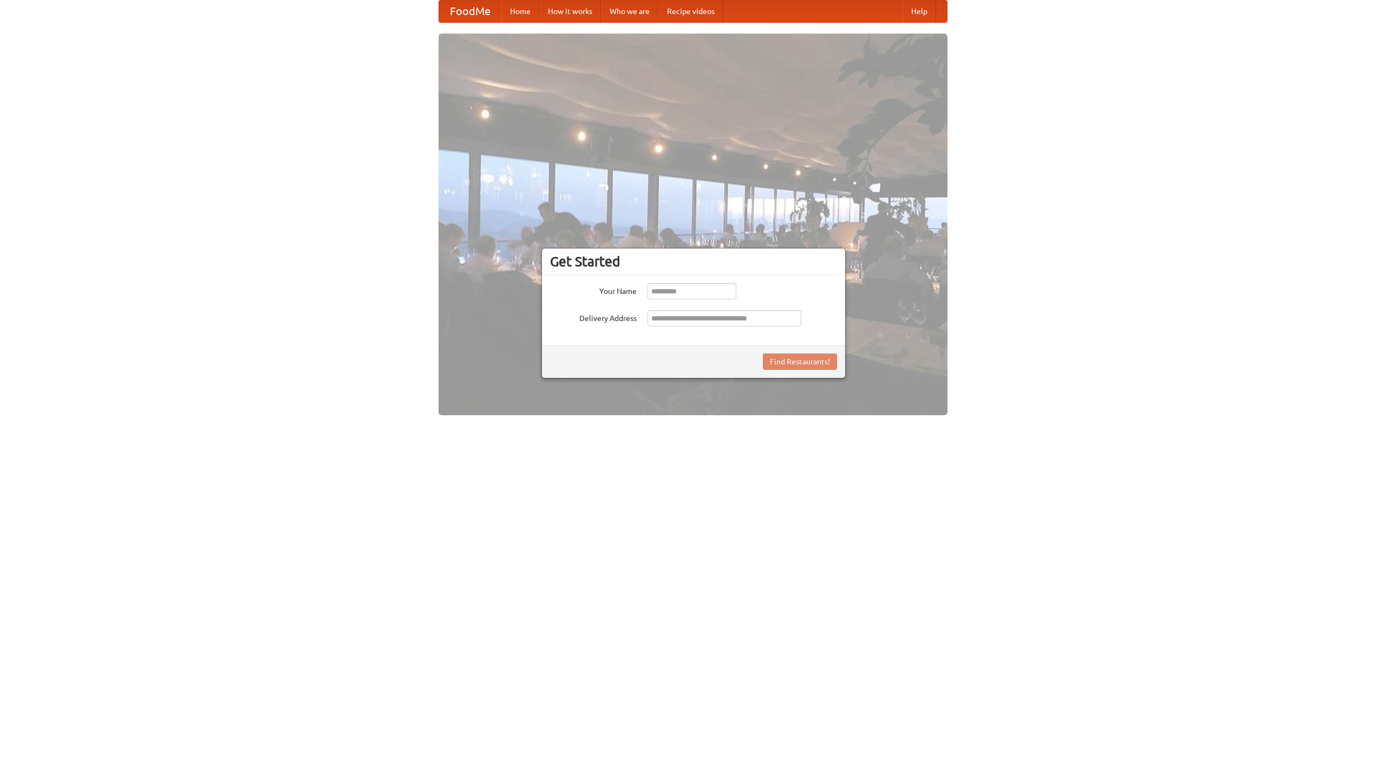 The width and height of the screenshot is (1386, 766). What do you see at coordinates (470, 11) in the screenshot?
I see `a: FoodMe` at bounding box center [470, 11].